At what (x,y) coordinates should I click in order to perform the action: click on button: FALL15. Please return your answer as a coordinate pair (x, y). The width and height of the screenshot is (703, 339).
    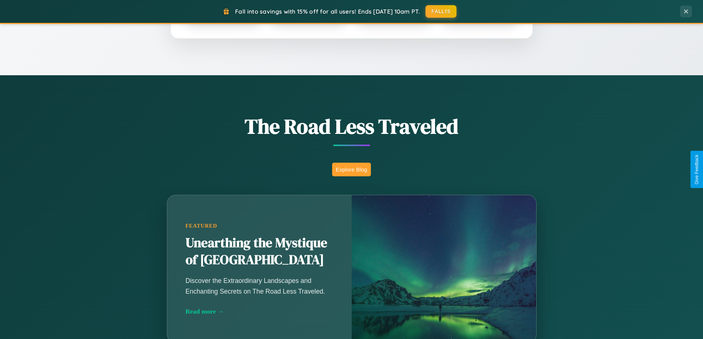
    Looking at the image, I should click on (441, 11).